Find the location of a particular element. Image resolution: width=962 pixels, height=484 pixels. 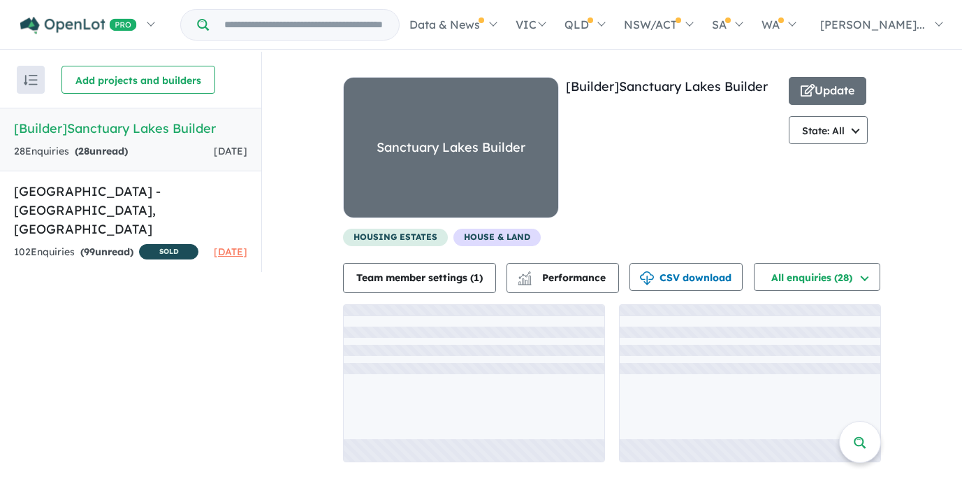

span: 28 is located at coordinates (84, 151).